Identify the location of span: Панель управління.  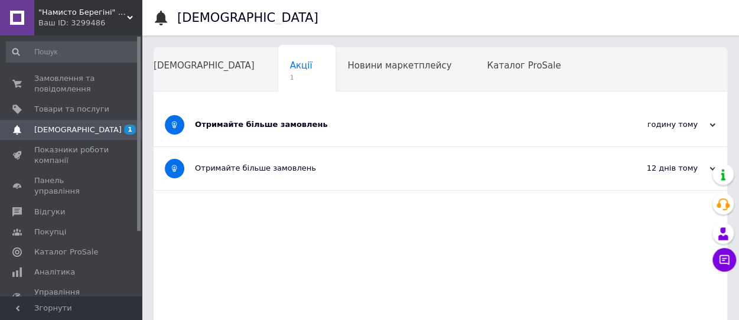
(72, 186).